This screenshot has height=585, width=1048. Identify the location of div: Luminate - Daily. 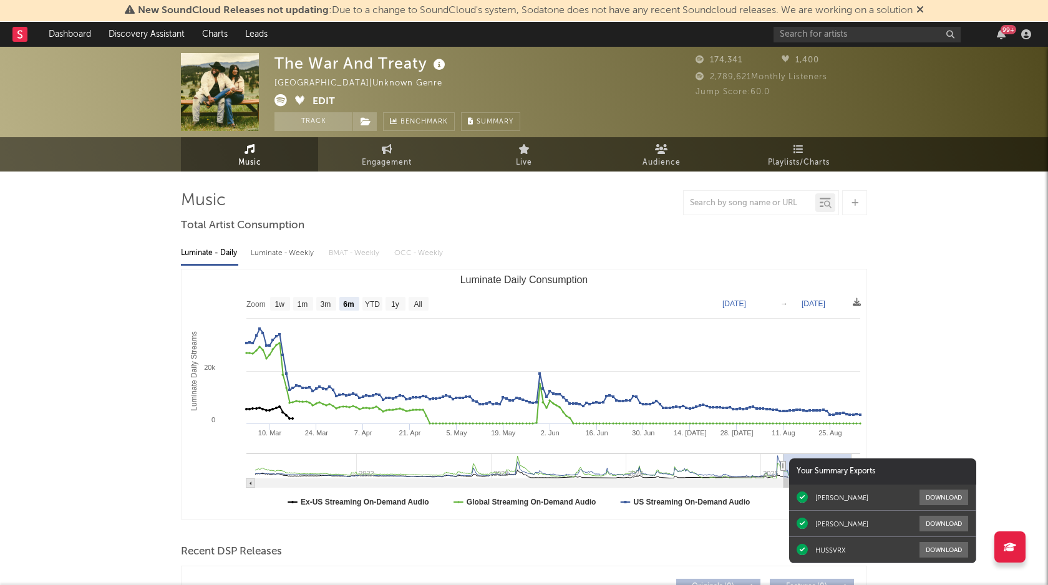
(210, 253).